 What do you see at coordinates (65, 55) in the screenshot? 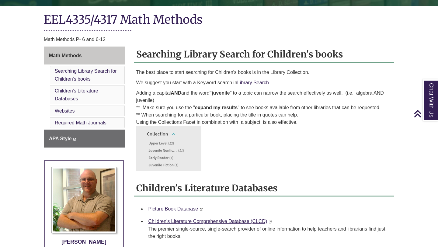
I see `span: Math Methods` at bounding box center [65, 55].